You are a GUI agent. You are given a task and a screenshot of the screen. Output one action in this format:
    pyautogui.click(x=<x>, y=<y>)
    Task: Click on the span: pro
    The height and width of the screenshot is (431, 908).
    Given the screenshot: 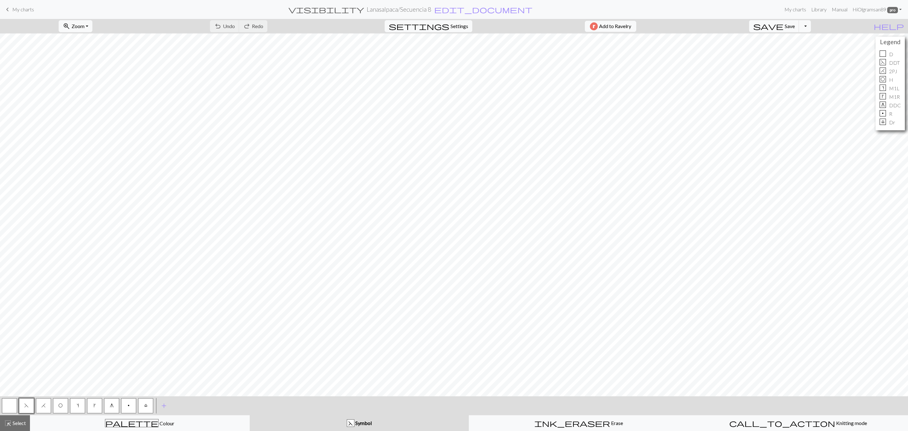 What is the action you would take?
    pyautogui.click(x=893, y=10)
    